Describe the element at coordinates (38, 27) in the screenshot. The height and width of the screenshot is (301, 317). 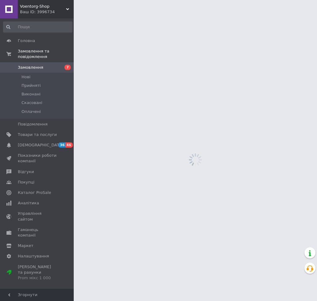
I see `input: Пошук` at that location.